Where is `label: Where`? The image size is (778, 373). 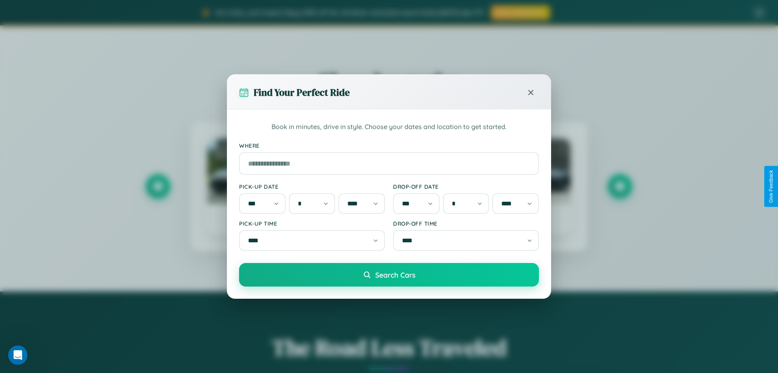 label: Where is located at coordinates (389, 145).